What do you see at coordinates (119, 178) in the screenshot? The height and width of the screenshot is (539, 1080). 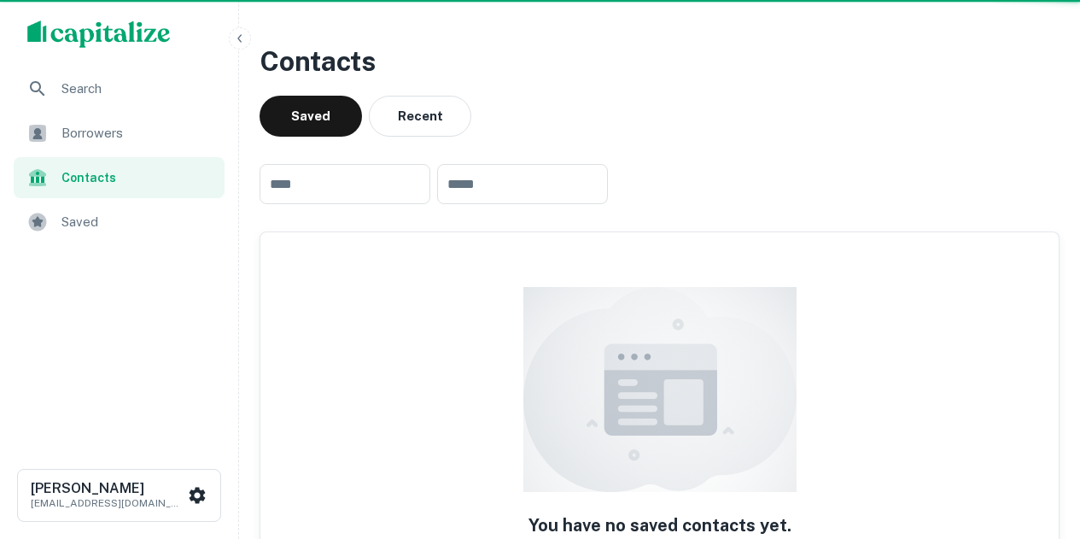 I see `a: Contacts` at bounding box center [119, 178].